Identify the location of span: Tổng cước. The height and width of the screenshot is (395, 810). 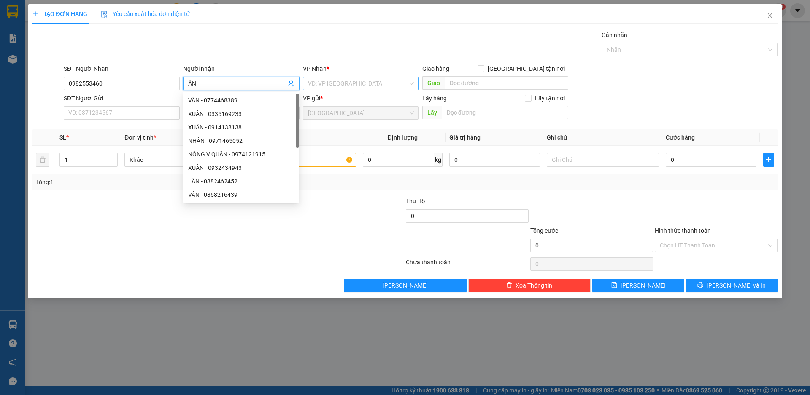
(544, 231).